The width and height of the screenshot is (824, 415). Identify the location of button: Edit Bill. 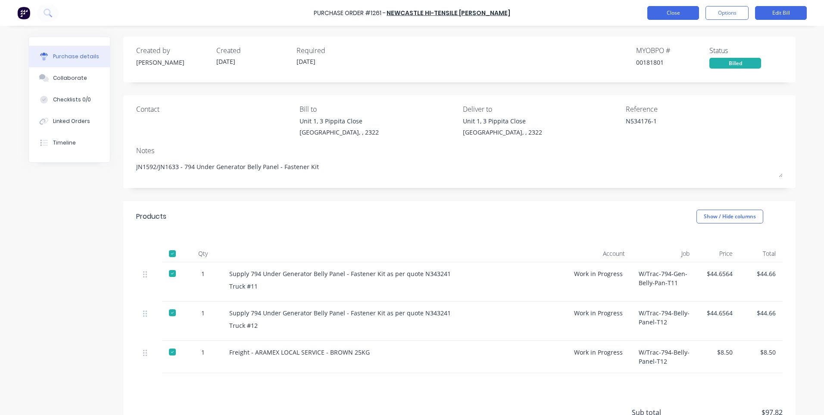
(781, 13).